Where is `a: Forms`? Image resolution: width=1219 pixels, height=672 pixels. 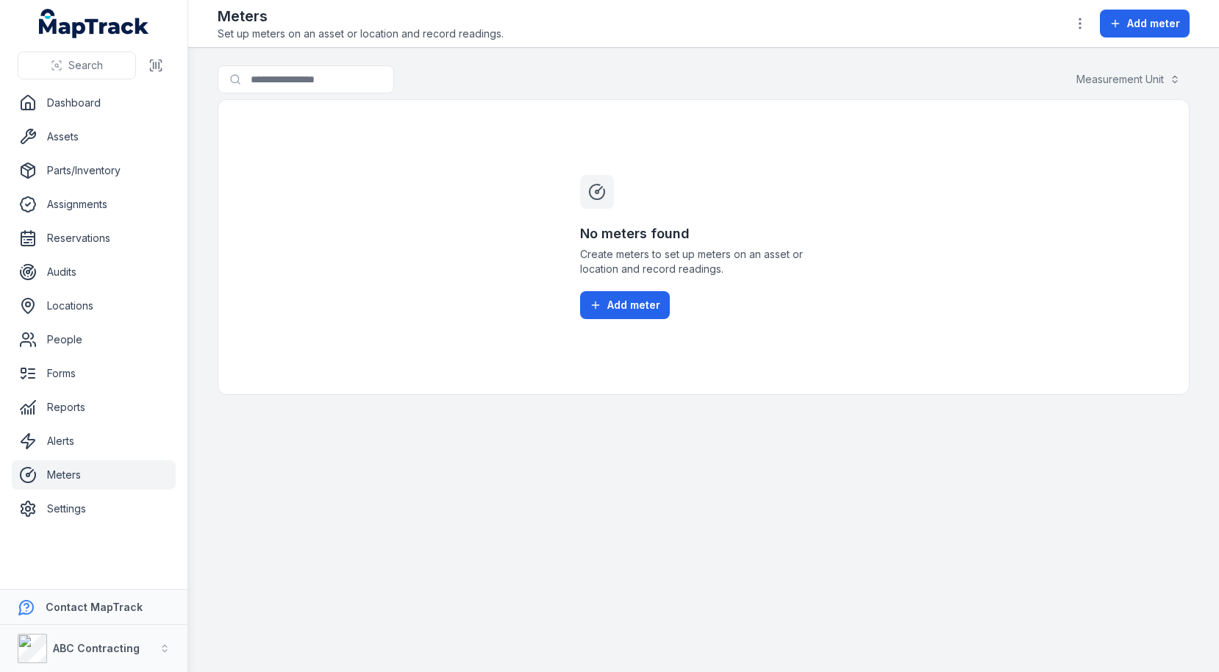 a: Forms is located at coordinates (93, 373).